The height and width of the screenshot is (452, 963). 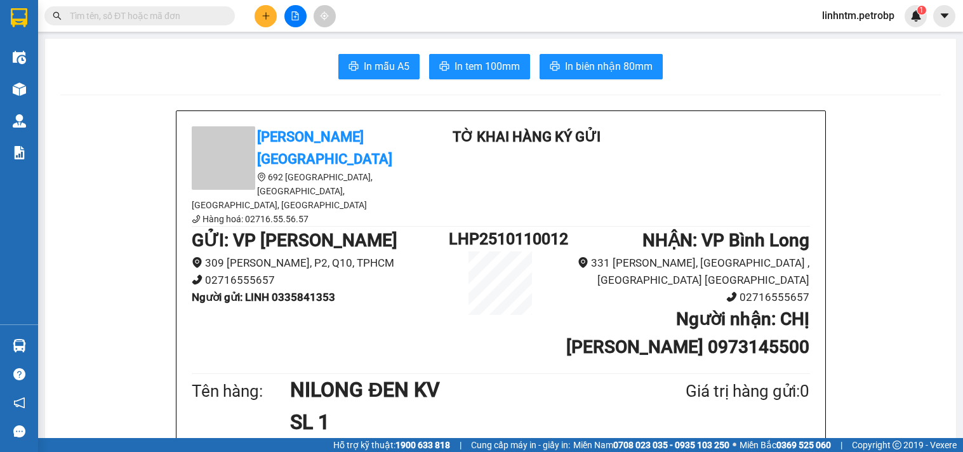 I want to click on span: In biên nhận 80mm, so click(x=608, y=66).